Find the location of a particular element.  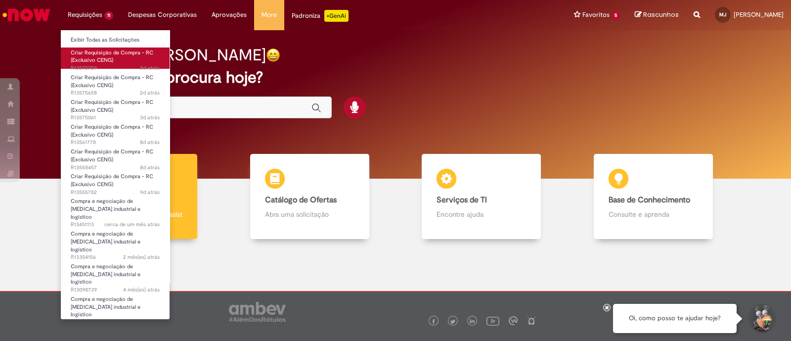

time: 05/08/2025 09:43:08 is located at coordinates (141, 257).